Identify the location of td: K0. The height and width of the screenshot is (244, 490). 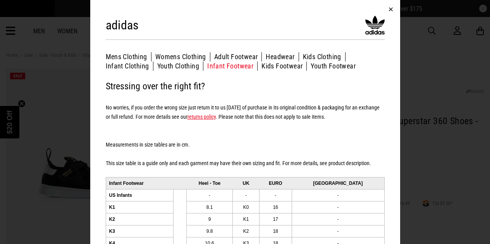
(246, 207).